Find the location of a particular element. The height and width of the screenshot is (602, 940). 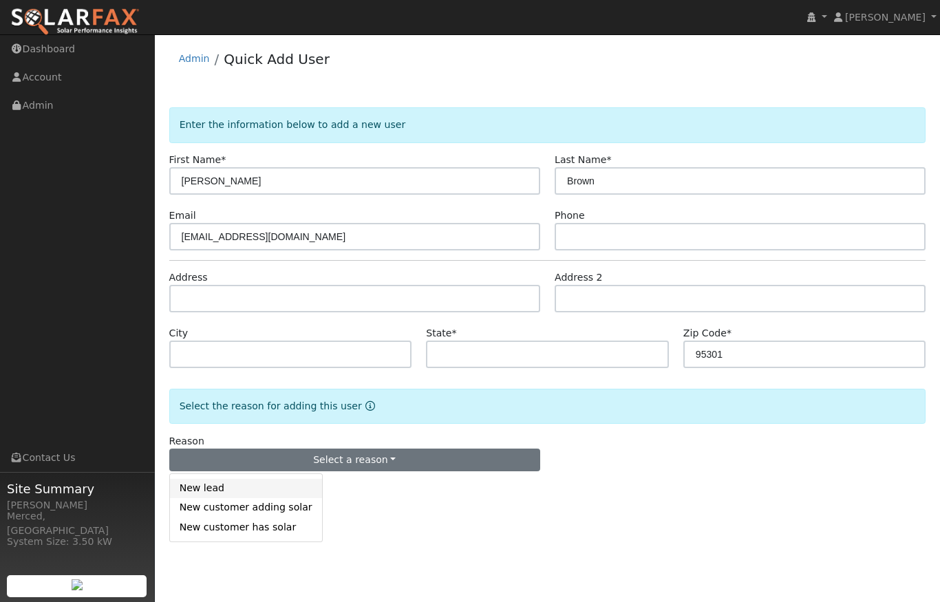

a: Quick Add User is located at coordinates (277, 59).